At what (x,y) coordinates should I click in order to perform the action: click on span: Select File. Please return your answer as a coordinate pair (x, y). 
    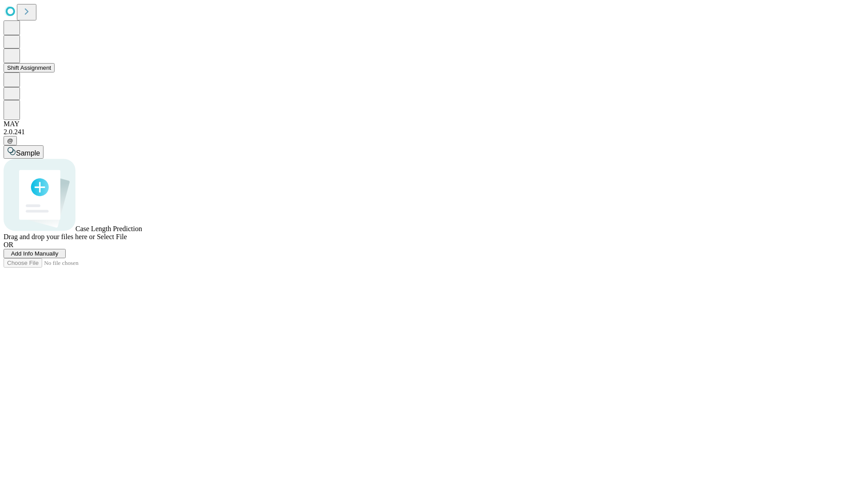
    Looking at the image, I should click on (112, 236).